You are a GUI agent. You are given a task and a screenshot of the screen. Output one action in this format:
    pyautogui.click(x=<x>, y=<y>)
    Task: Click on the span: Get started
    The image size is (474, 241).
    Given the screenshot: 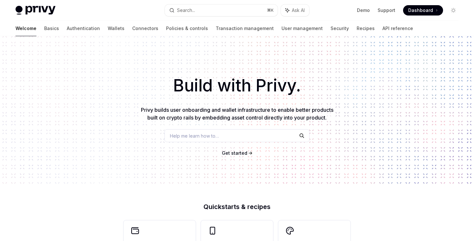 What is the action you would take?
    pyautogui.click(x=235, y=153)
    